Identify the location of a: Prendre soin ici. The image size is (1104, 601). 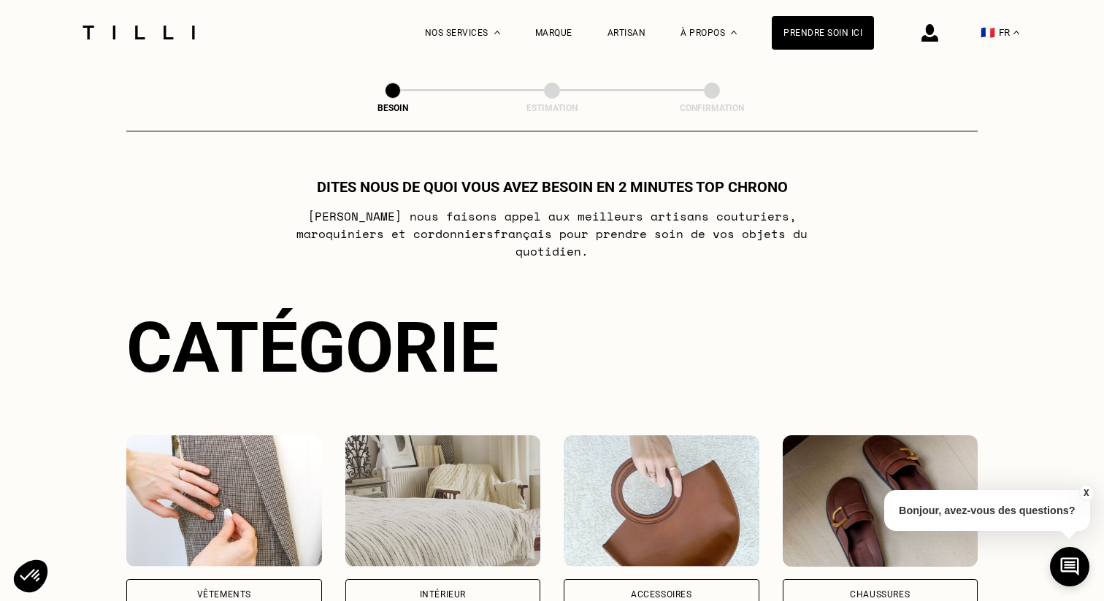
(823, 33).